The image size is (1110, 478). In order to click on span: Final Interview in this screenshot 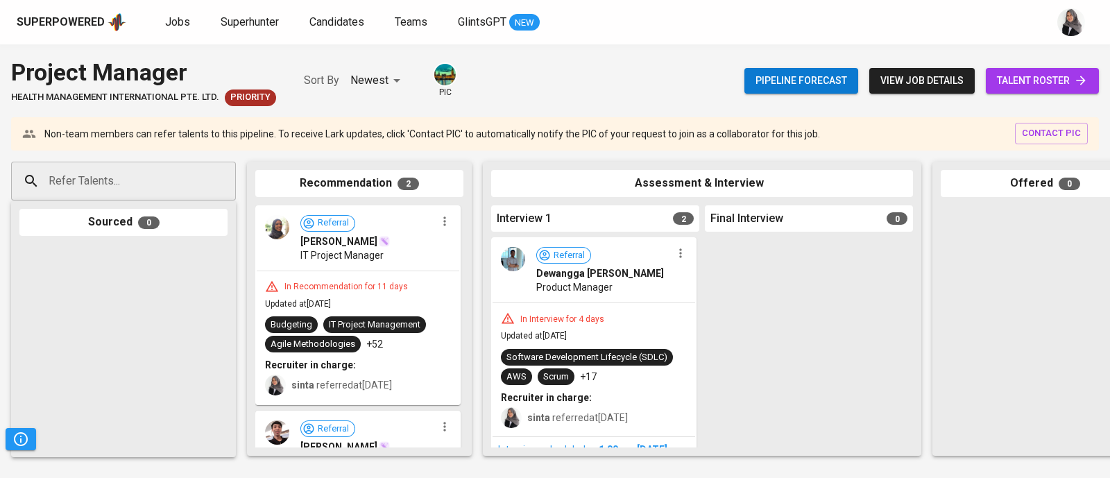, I will do `click(747, 219)`.